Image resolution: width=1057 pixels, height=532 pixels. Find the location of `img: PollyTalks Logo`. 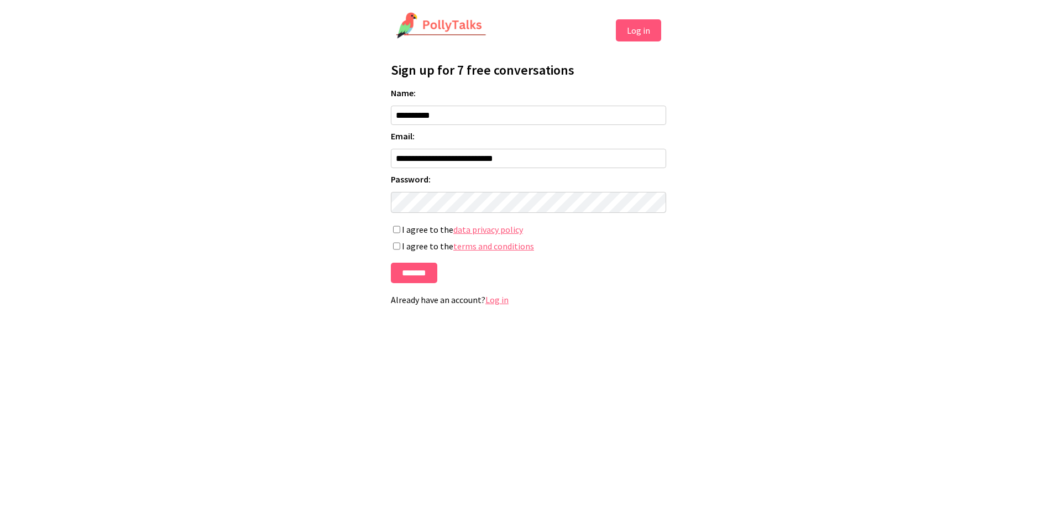

img: PollyTalks Logo is located at coordinates (441, 26).